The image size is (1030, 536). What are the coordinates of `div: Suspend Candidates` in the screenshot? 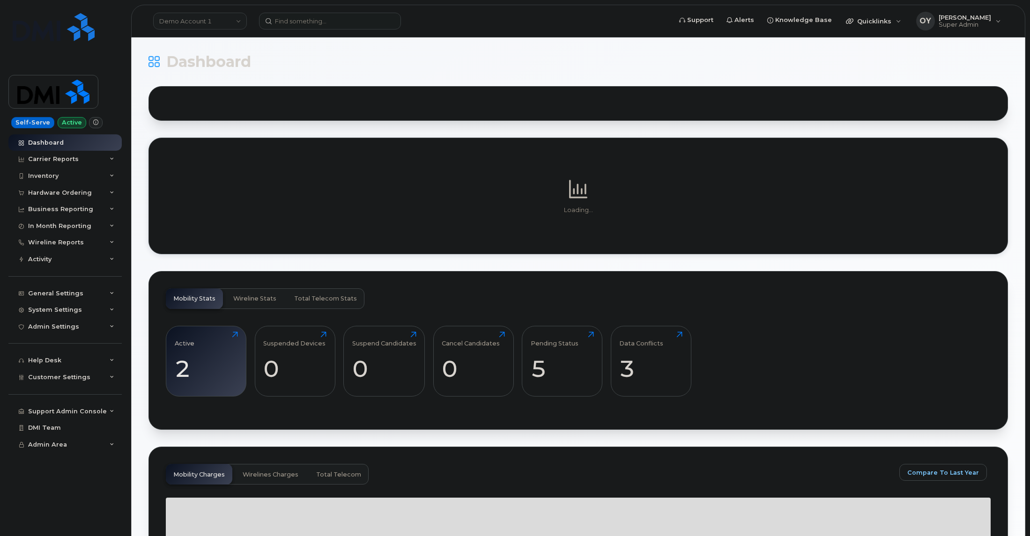 It's located at (384, 339).